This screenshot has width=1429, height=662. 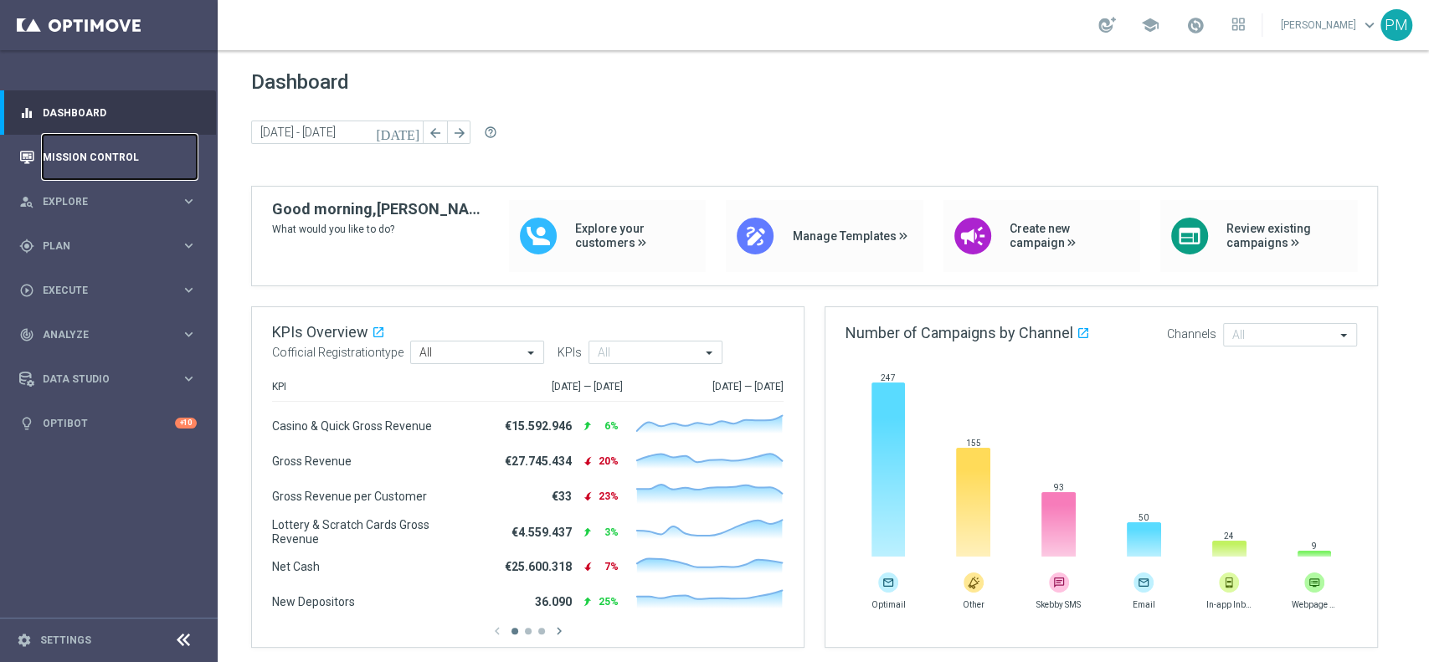 What do you see at coordinates (27, 113) in the screenshot?
I see `i: equalizer` at bounding box center [27, 113].